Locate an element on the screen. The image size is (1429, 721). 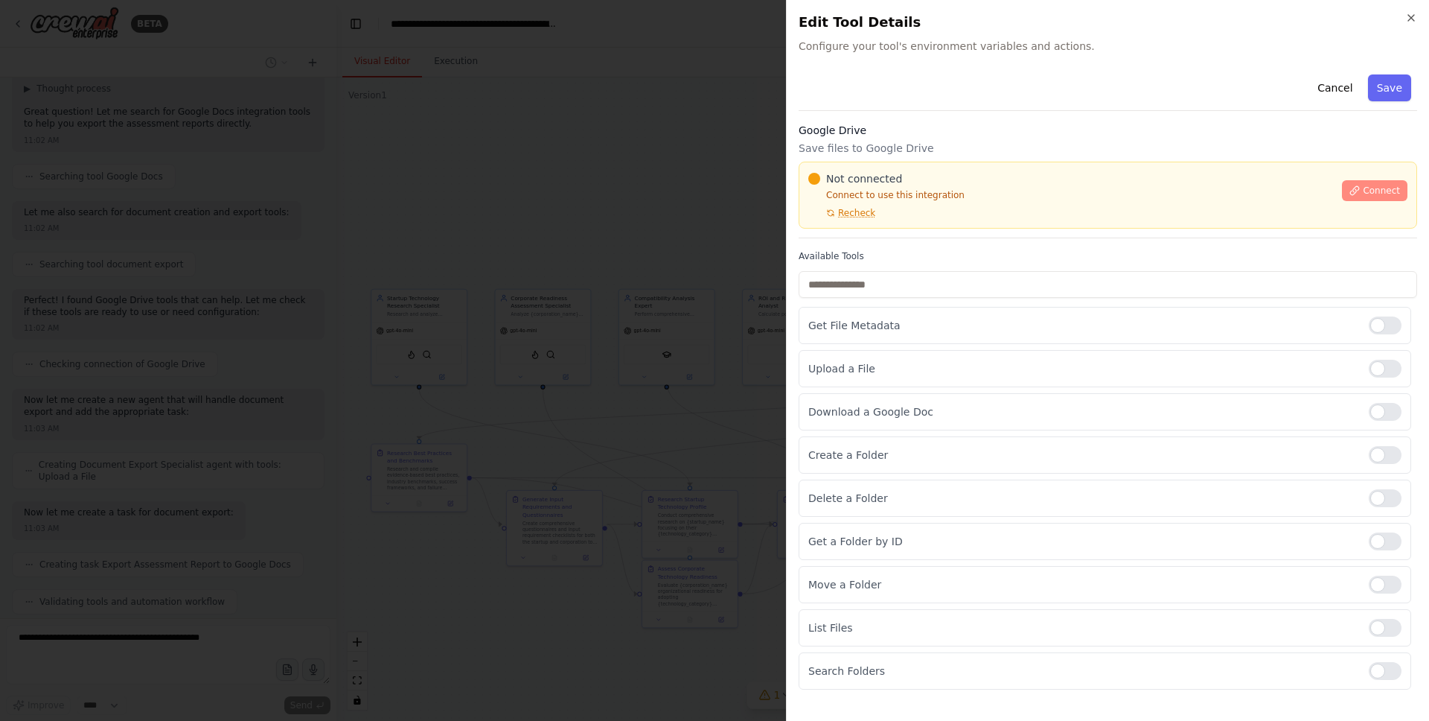
label: Available Tools is located at coordinates (1108, 256).